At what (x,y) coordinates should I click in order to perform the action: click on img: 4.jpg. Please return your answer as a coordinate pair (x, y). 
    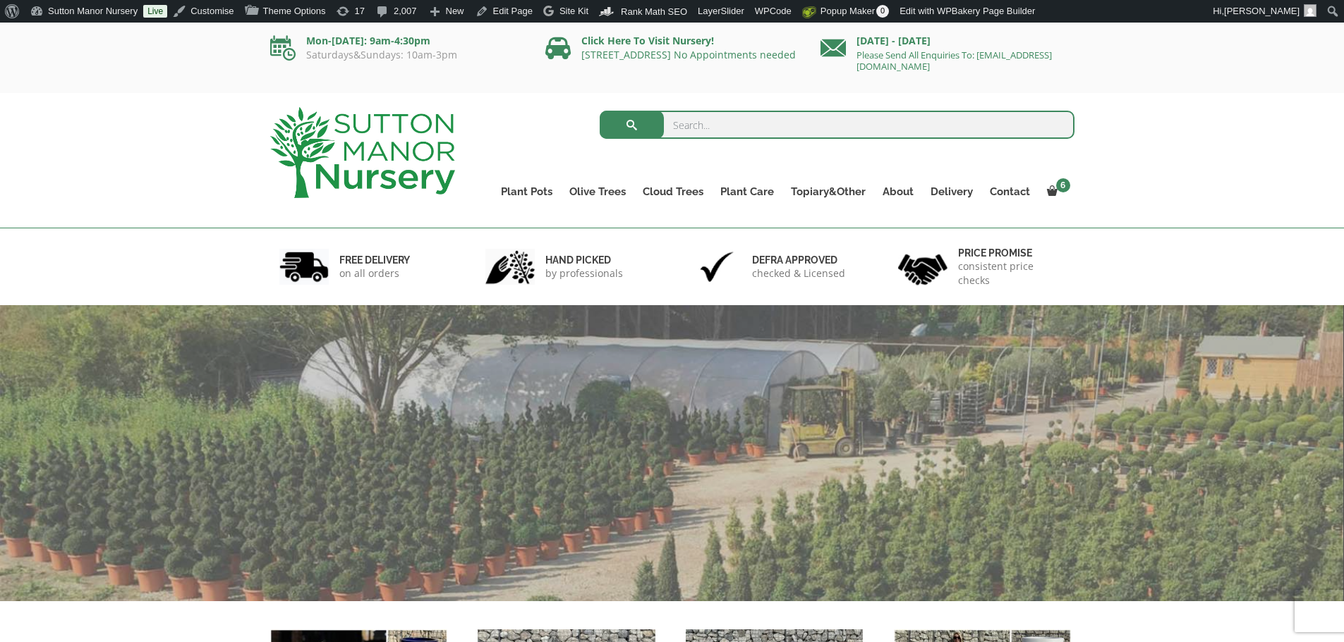
    Looking at the image, I should click on (922, 267).